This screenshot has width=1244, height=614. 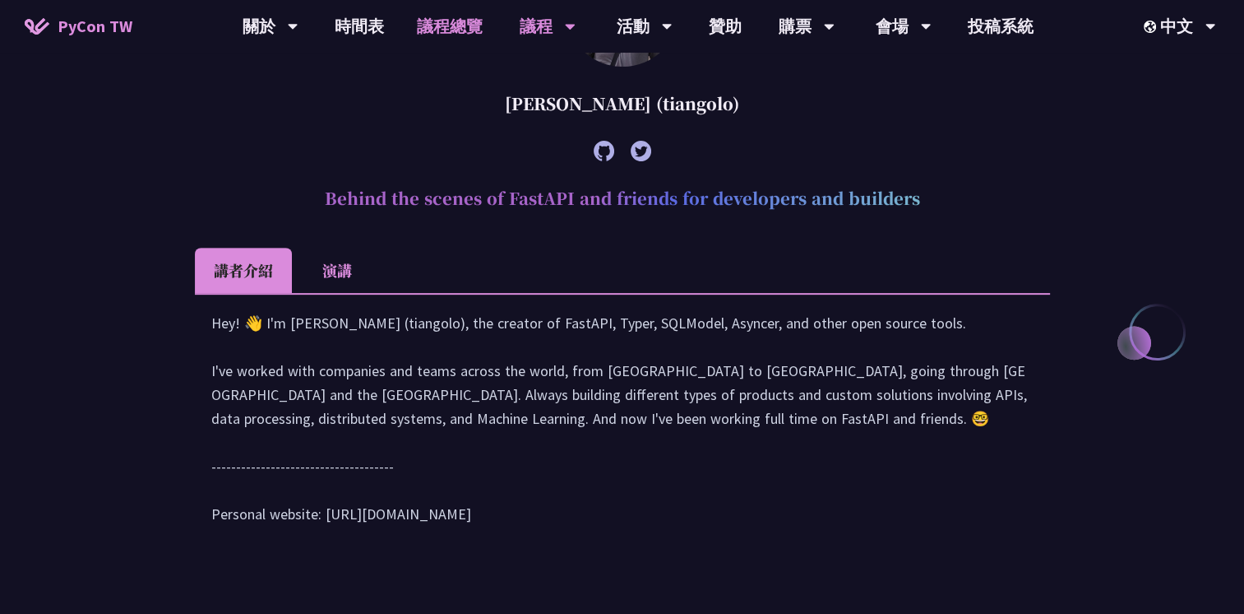 What do you see at coordinates (1152, 26) in the screenshot?
I see `img: Locale Icon` at bounding box center [1152, 26].